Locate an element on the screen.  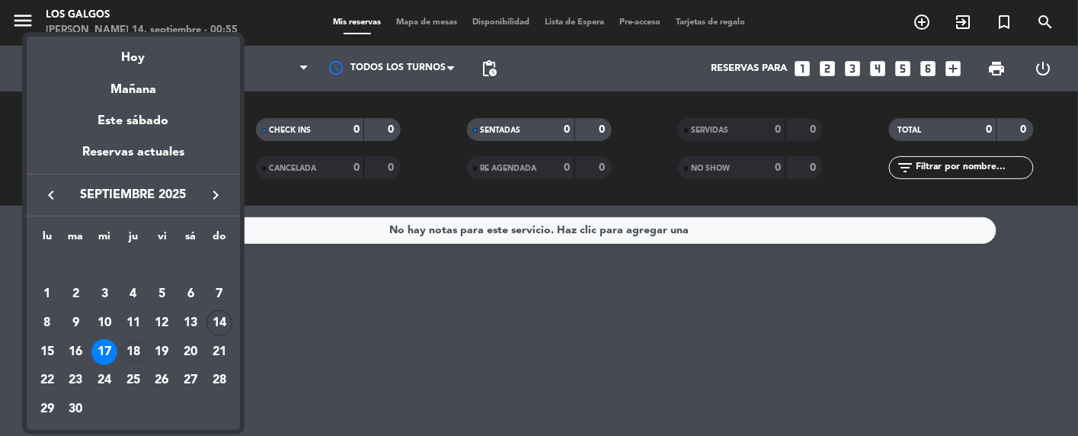
td: SEP. is located at coordinates (133, 266).